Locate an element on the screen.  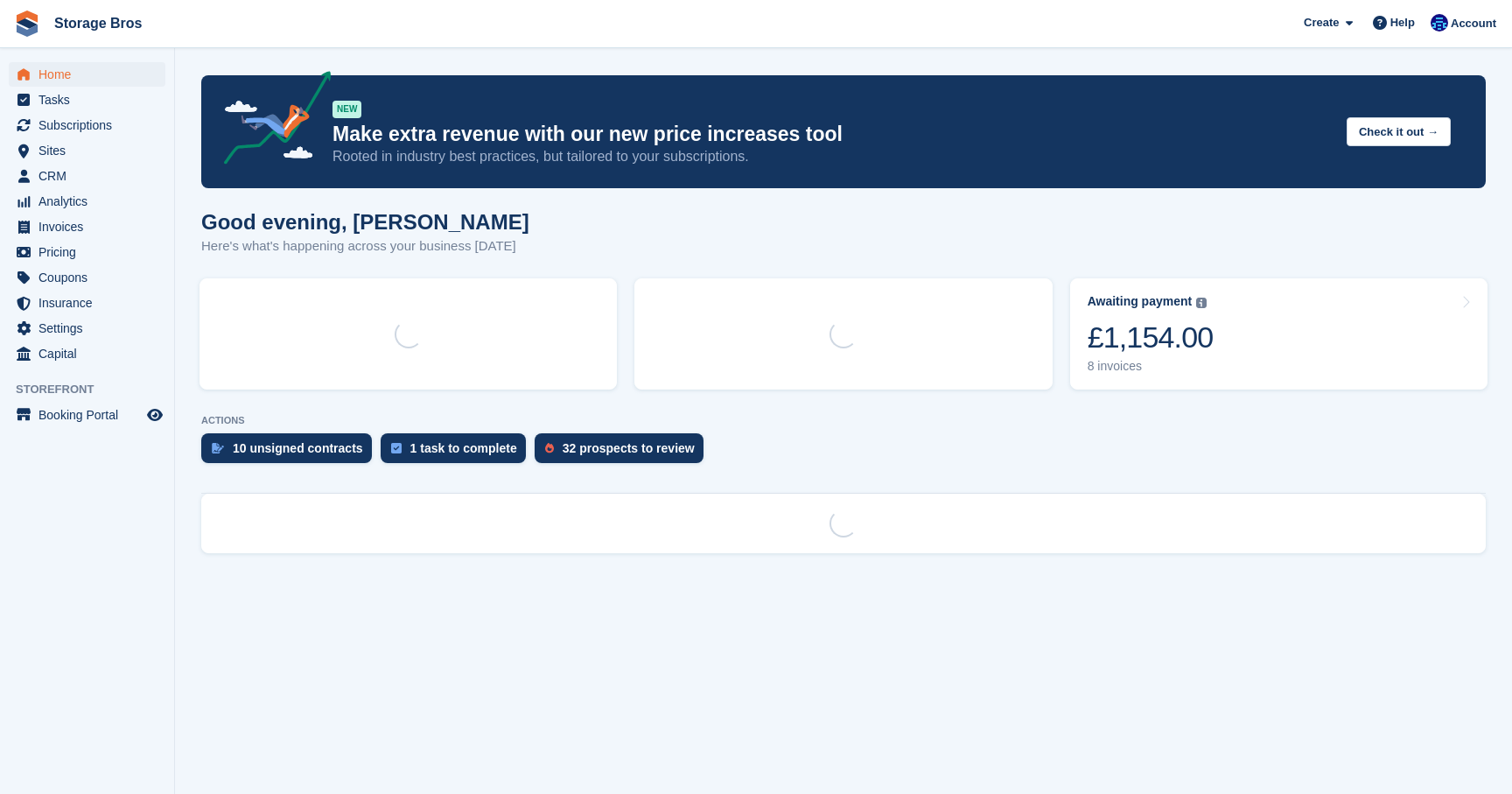
img: contract_signature_icon-13c848040528278c33f63329250d36e43548de30e8caae1d1a13099fd9432cc5.svg is located at coordinates (218, 449).